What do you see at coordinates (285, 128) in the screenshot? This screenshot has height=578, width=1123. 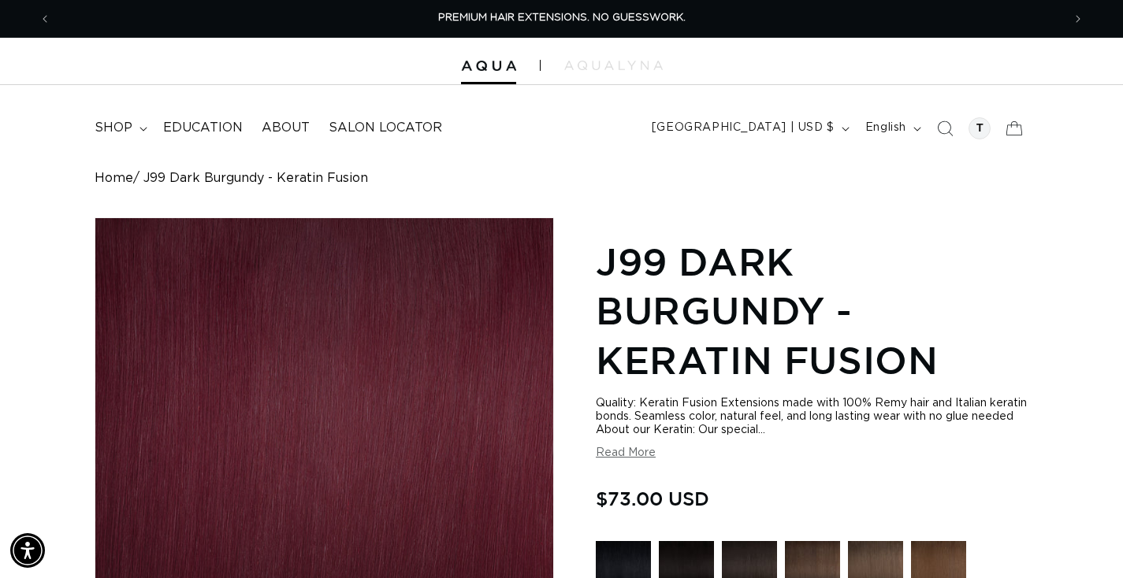 I see `span: About` at bounding box center [285, 128].